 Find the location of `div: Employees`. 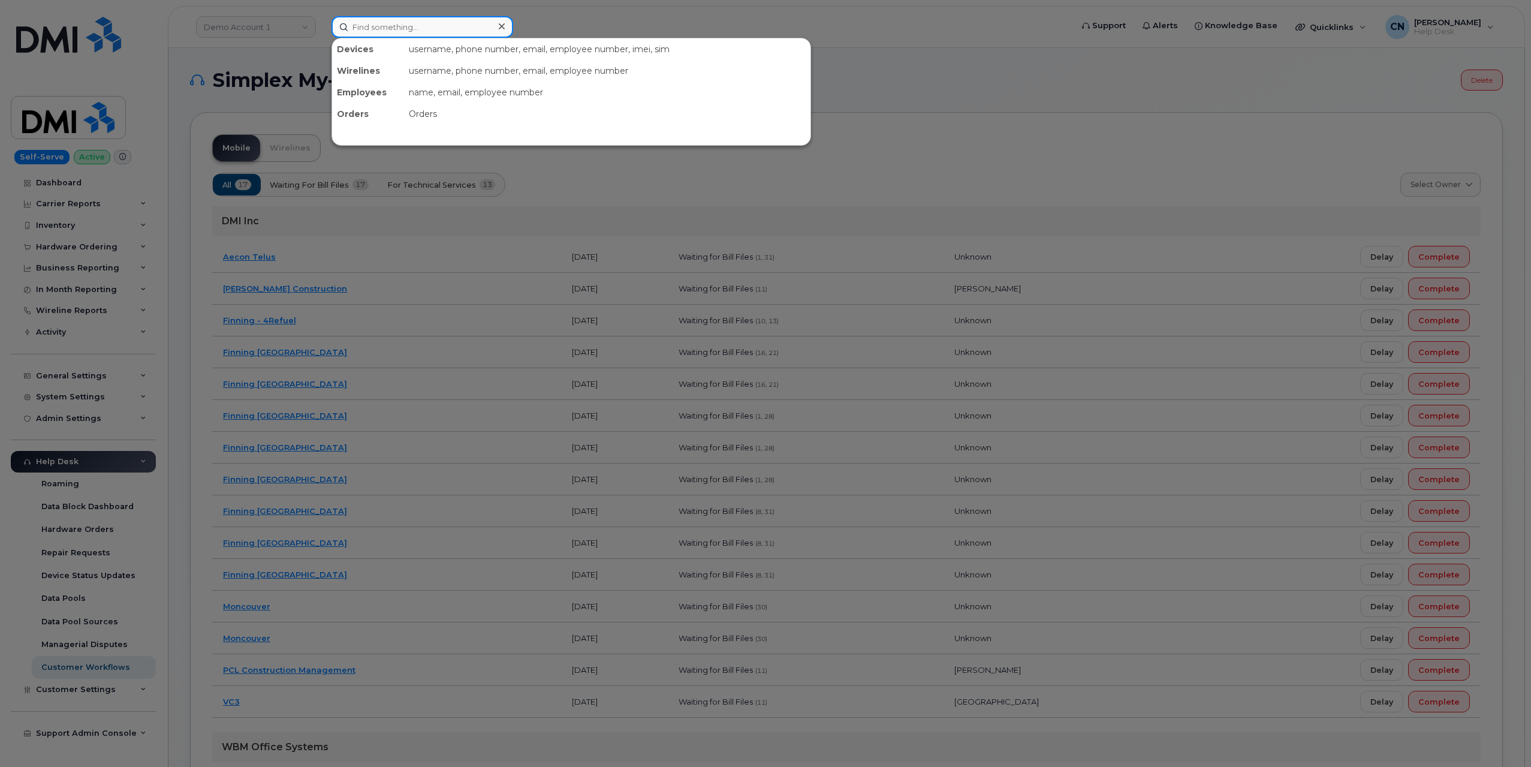

div: Employees is located at coordinates (368, 92).